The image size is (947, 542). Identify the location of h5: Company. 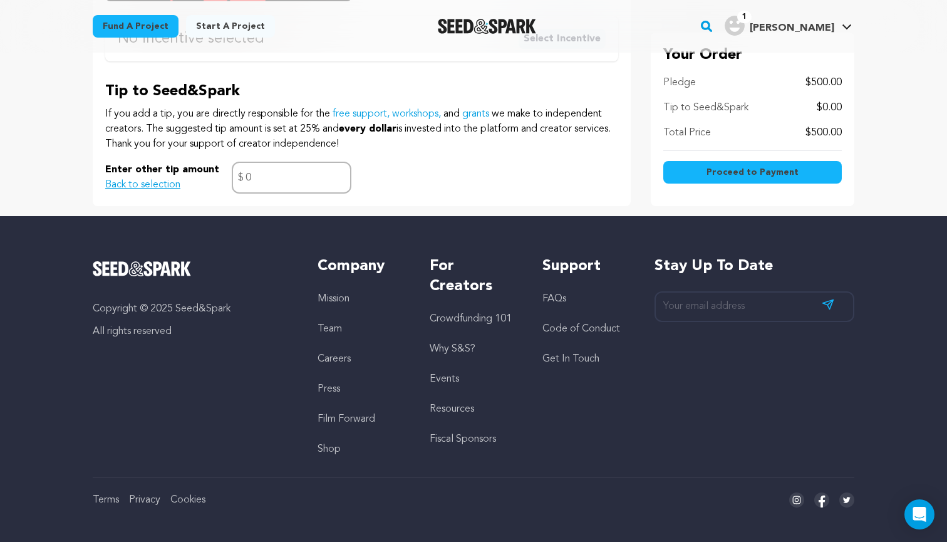
(361, 266).